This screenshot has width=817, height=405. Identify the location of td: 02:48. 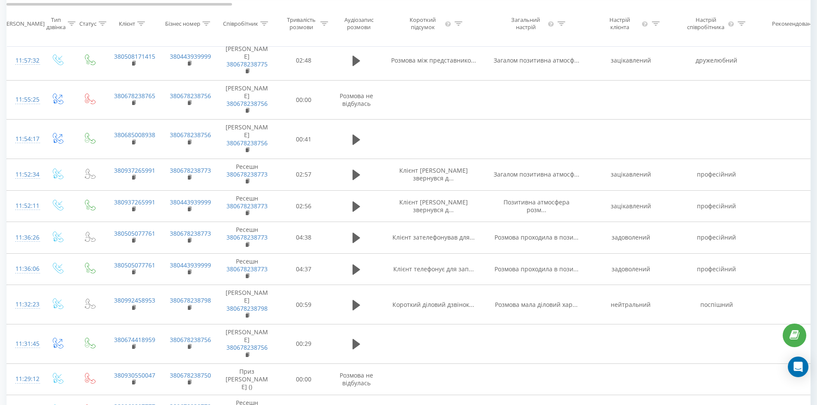
(304, 60).